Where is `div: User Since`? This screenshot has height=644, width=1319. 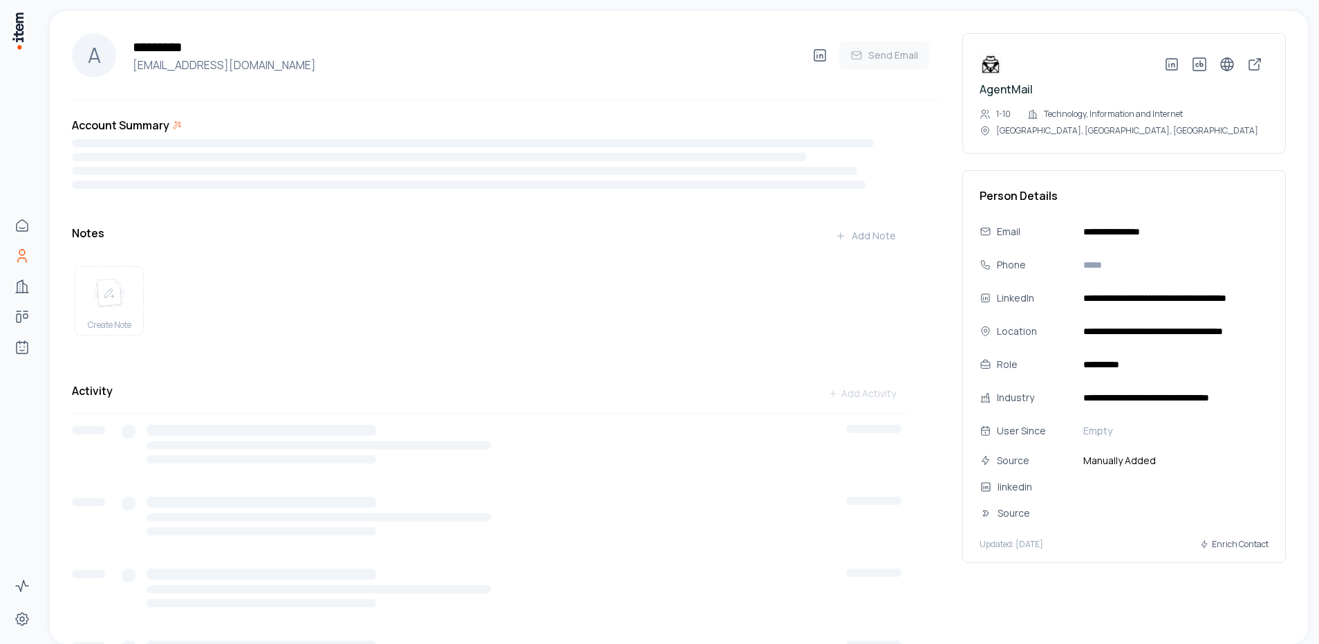
div: User Since is located at coordinates (1034, 431).